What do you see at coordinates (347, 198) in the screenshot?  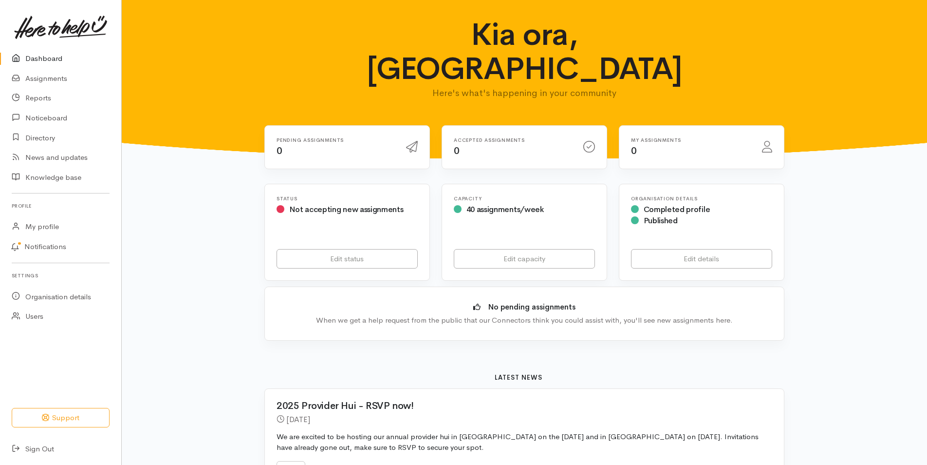 I see `h6: Status` at bounding box center [347, 198].